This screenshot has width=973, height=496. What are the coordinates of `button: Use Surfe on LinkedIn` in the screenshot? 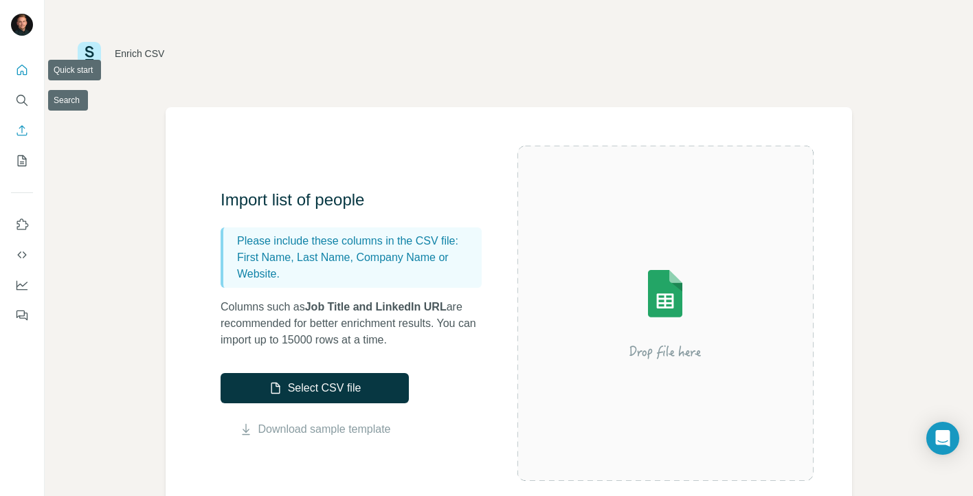 It's located at (22, 225).